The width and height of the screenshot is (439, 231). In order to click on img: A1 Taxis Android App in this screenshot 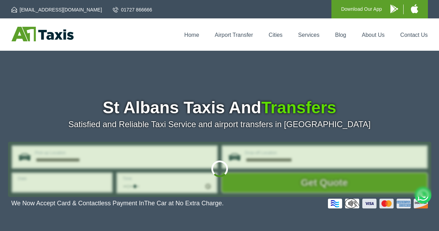, I will do `click(395, 9)`.